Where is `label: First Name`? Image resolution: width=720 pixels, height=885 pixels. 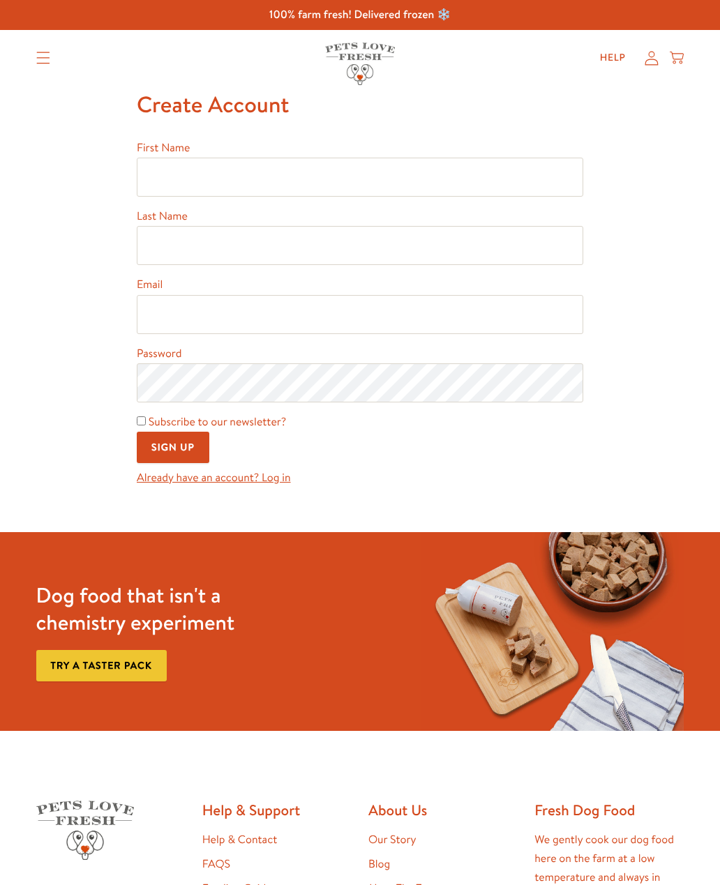 label: First Name is located at coordinates (163, 148).